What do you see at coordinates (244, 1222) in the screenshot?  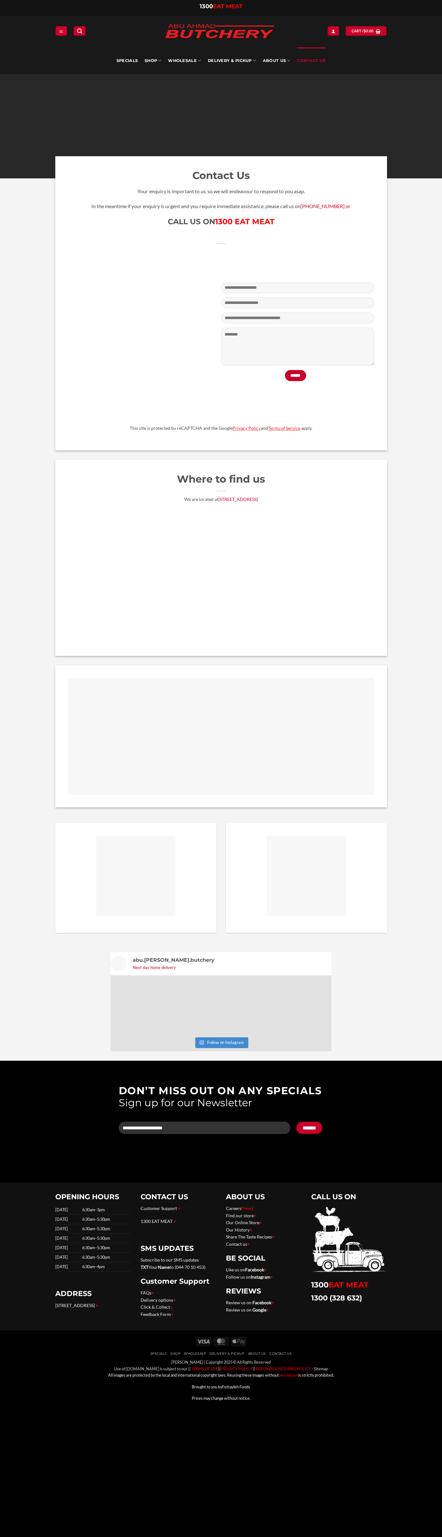 I see `a: Our Online Store>` at bounding box center [244, 1222].